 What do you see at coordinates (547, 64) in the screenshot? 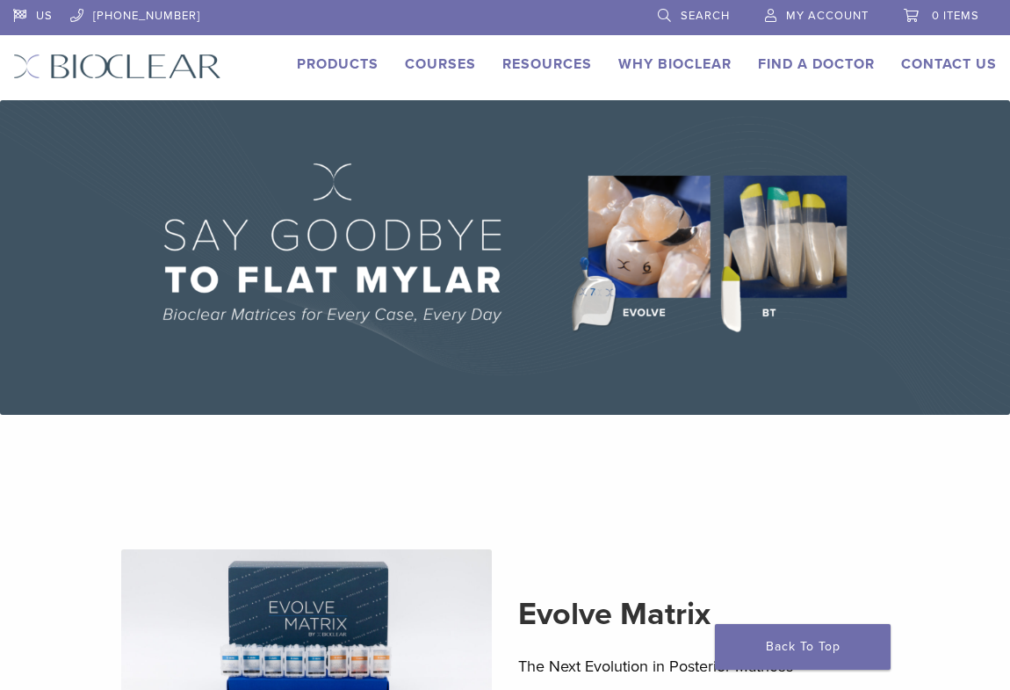
I see `a: Resources` at bounding box center [547, 64].